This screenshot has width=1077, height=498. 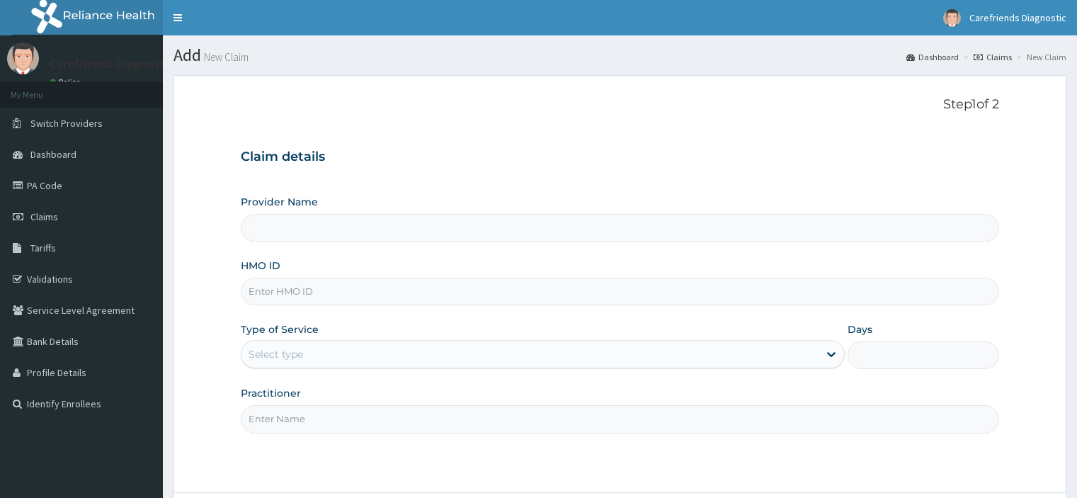 What do you see at coordinates (67, 123) in the screenshot?
I see `span: Switch Providers` at bounding box center [67, 123].